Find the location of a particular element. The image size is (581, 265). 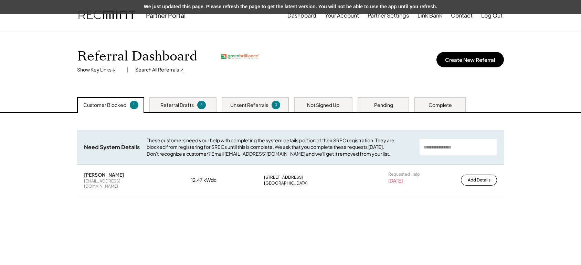

button: Create New Referral is located at coordinates (470, 60).